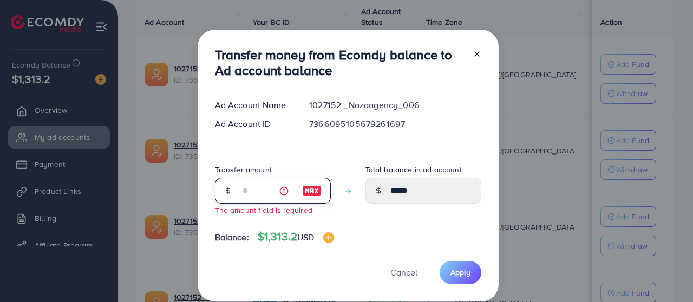 The height and width of the screenshot is (302, 693). Describe the element at coordinates (295, 237) in the screenshot. I see `h4: $1,313.2` at that location.